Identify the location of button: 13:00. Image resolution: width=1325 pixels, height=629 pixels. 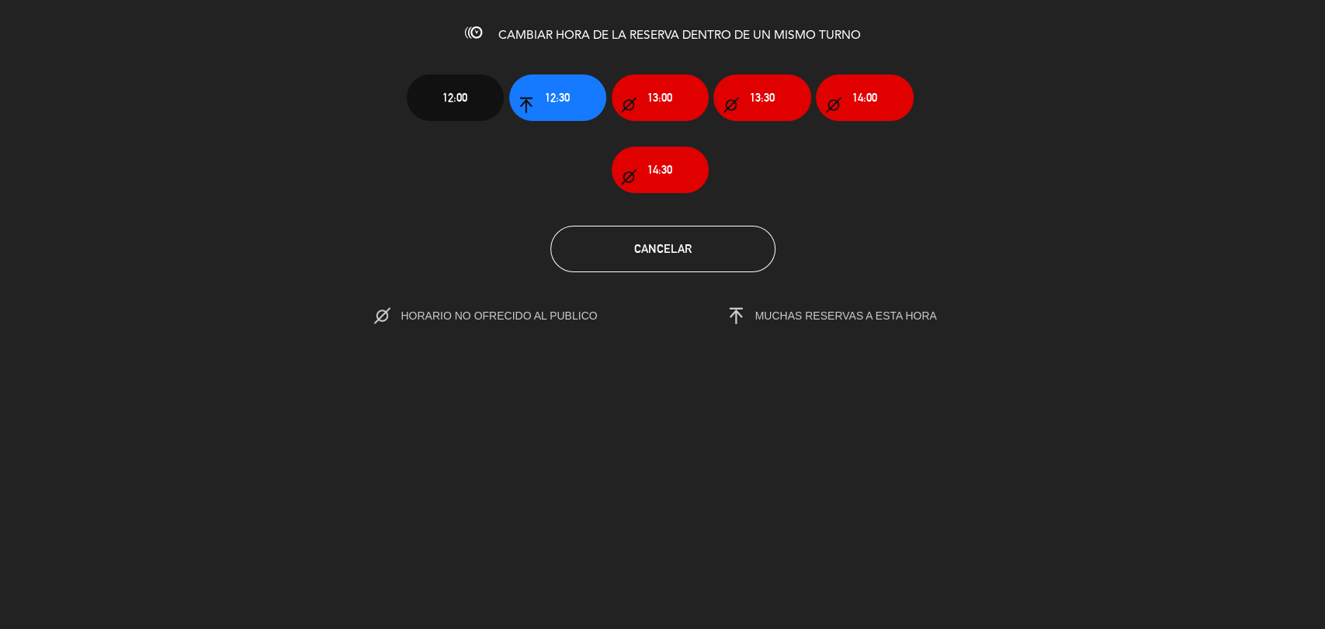
(660, 98).